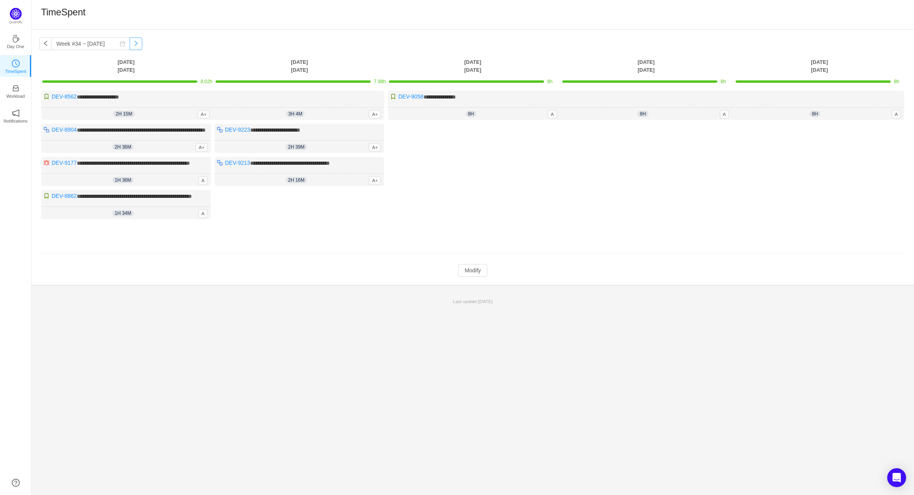 This screenshot has height=495, width=914. What do you see at coordinates (123, 44) in the screenshot?
I see `i: icon: calendar` at bounding box center [123, 44].